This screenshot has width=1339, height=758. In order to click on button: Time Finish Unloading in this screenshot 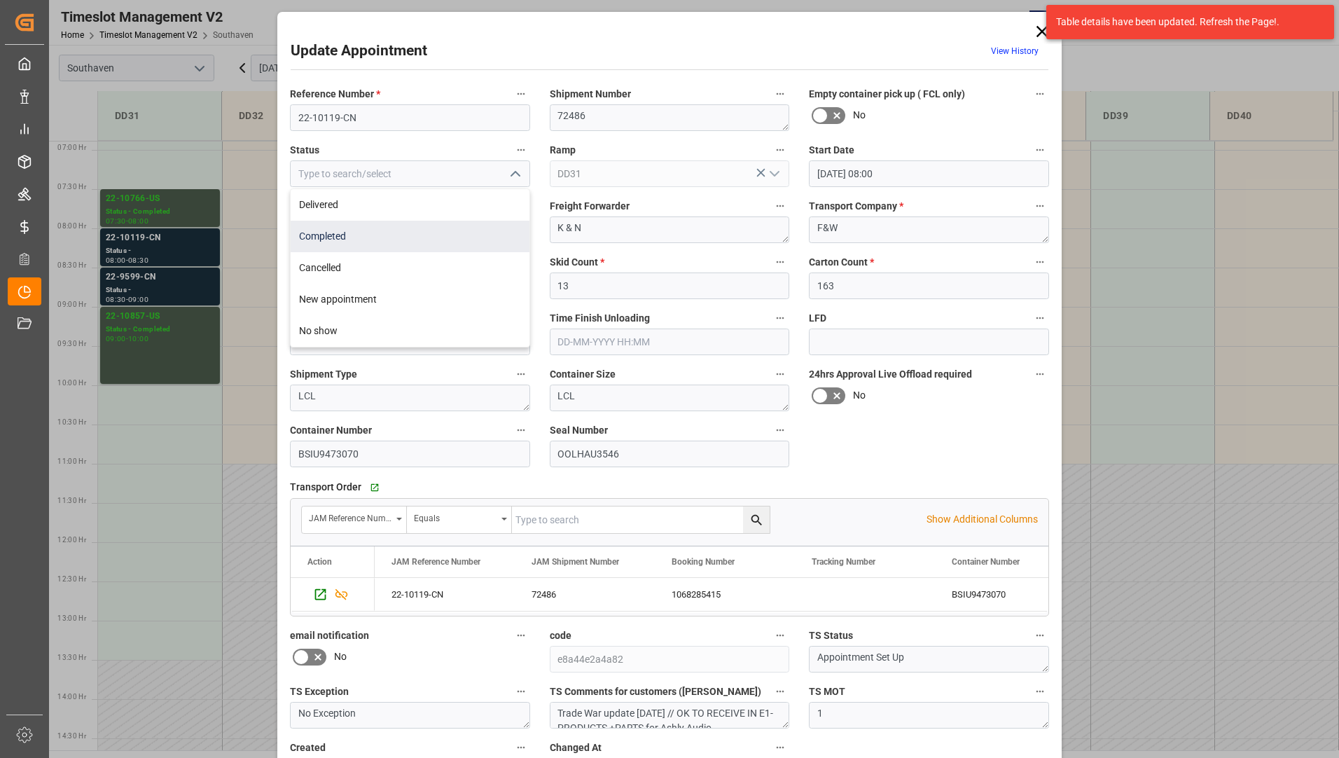, I will do `click(780, 318)`.